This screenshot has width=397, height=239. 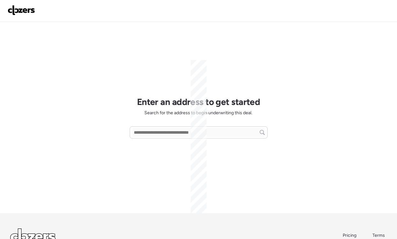 I want to click on span: Search for the address to begin underwriting this deal., so click(x=198, y=113).